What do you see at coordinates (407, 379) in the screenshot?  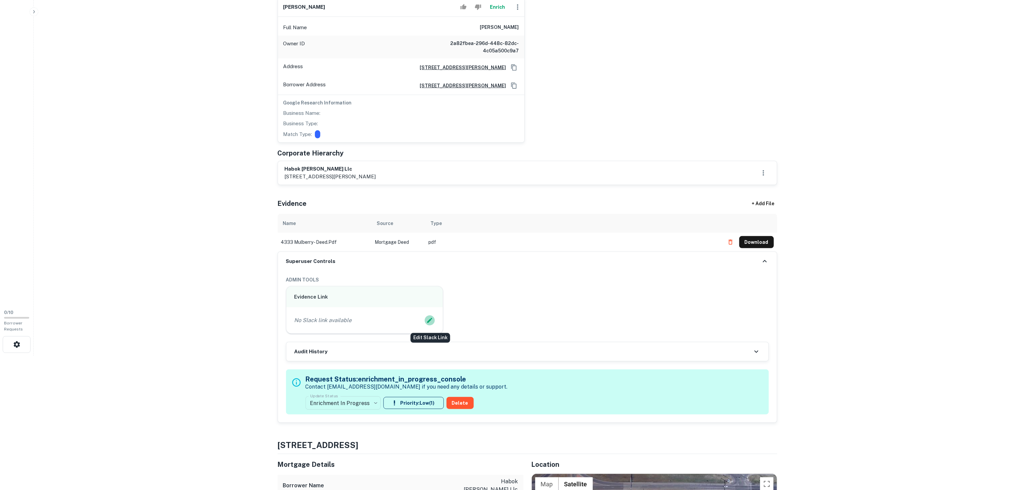 I see `h5: Request Status: enrichment_in_progress_console` at bounding box center [407, 379].